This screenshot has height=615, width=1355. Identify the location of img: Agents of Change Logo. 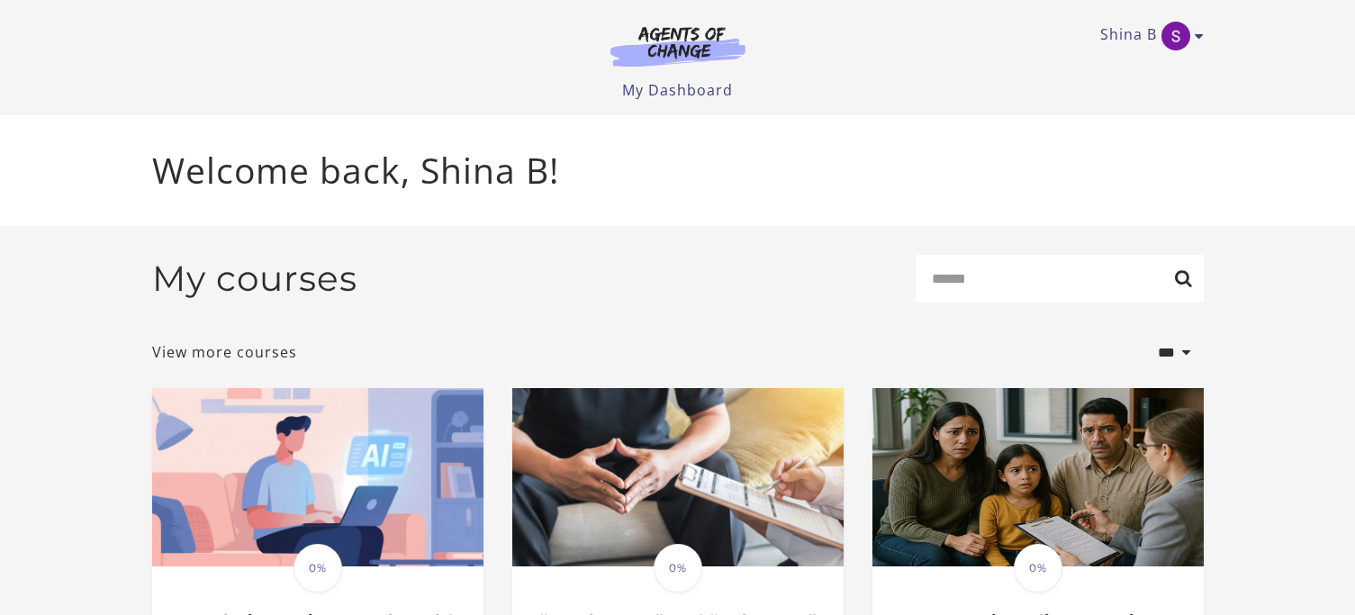
(678, 46).